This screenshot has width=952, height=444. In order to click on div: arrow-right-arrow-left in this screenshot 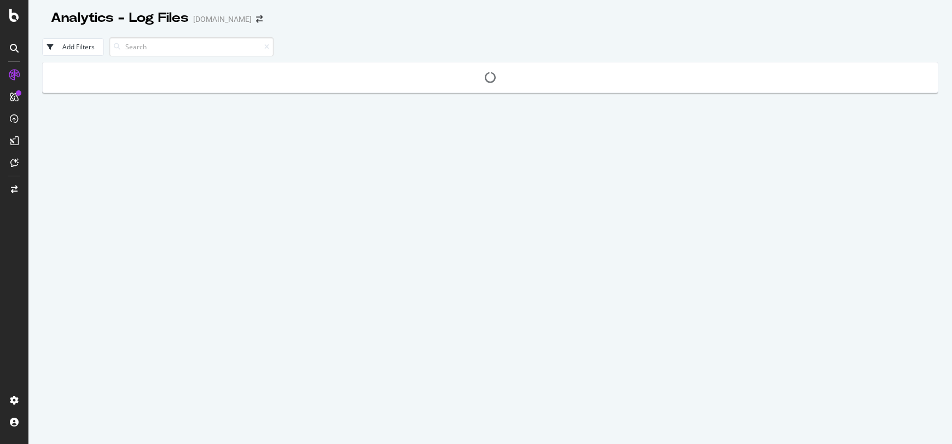, I will do `click(259, 19)`.